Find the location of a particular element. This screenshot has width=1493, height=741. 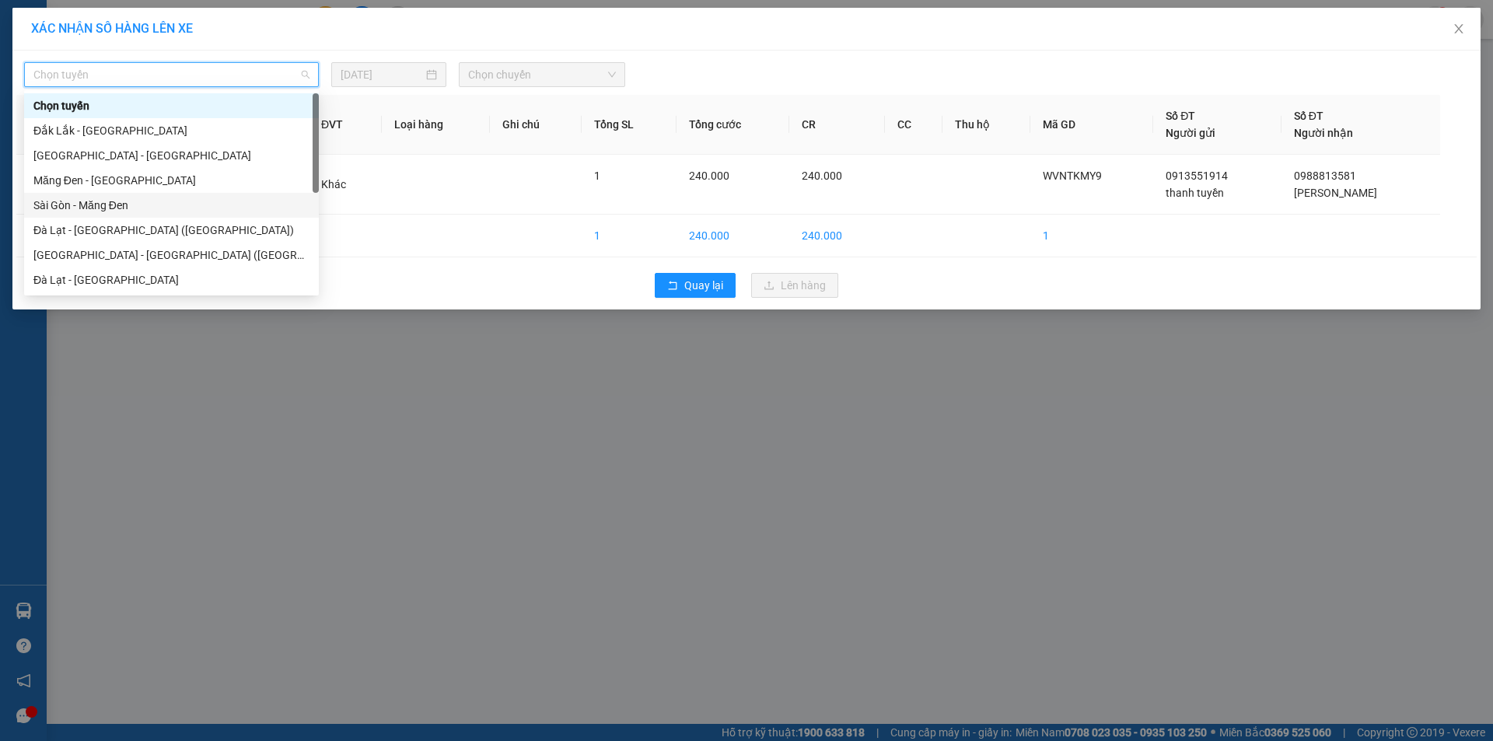

span: XÁC NHẬN SỐ HÀNG LÊN XE is located at coordinates (112, 28).